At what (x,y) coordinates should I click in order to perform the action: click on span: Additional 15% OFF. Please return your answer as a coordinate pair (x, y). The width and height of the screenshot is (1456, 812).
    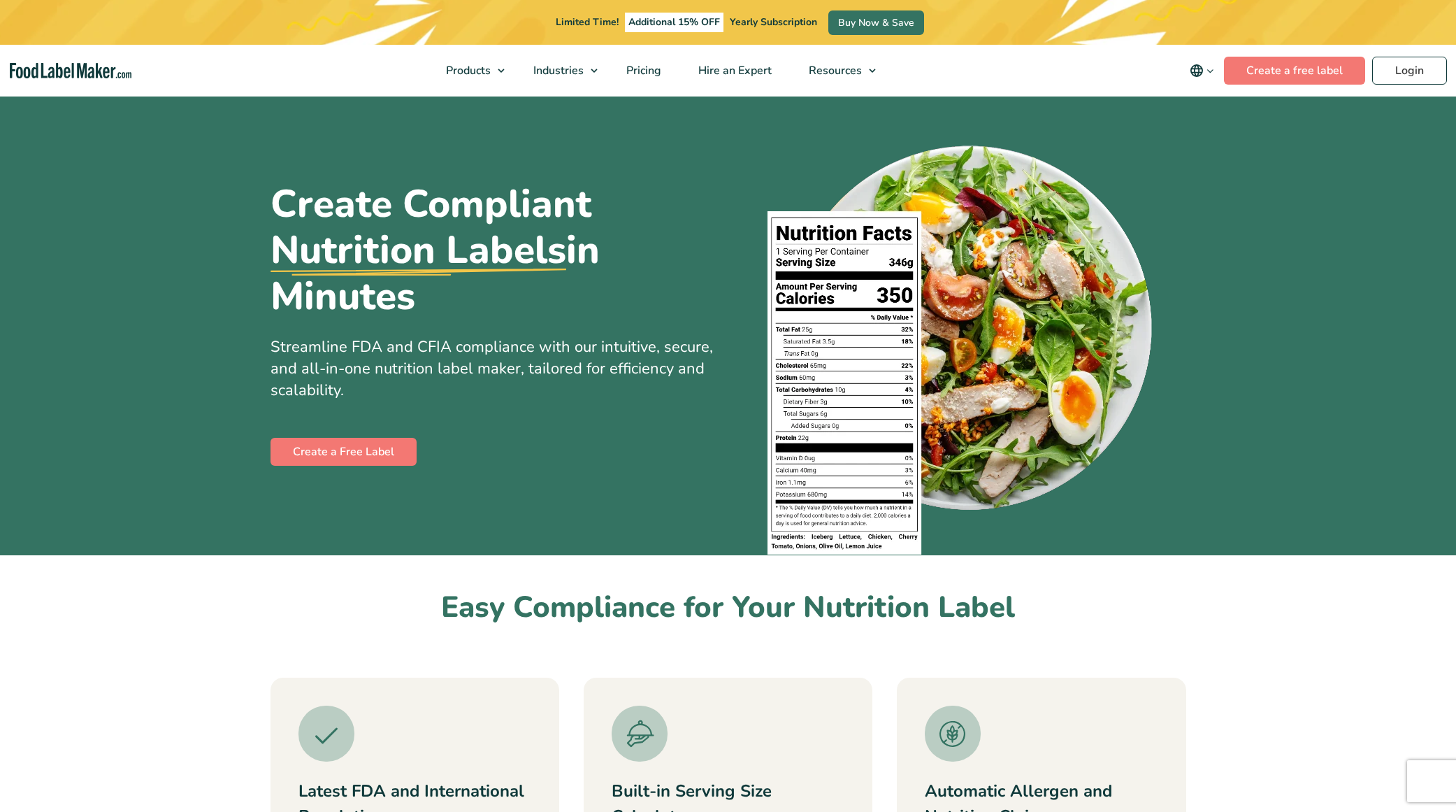
    Looking at the image, I should click on (674, 22).